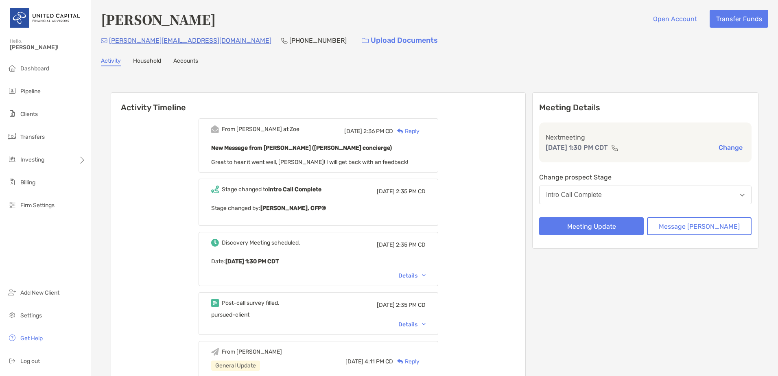 Image resolution: width=778 pixels, height=376 pixels. Describe the element at coordinates (574, 195) in the screenshot. I see `div: Intro Call Complete` at that location.